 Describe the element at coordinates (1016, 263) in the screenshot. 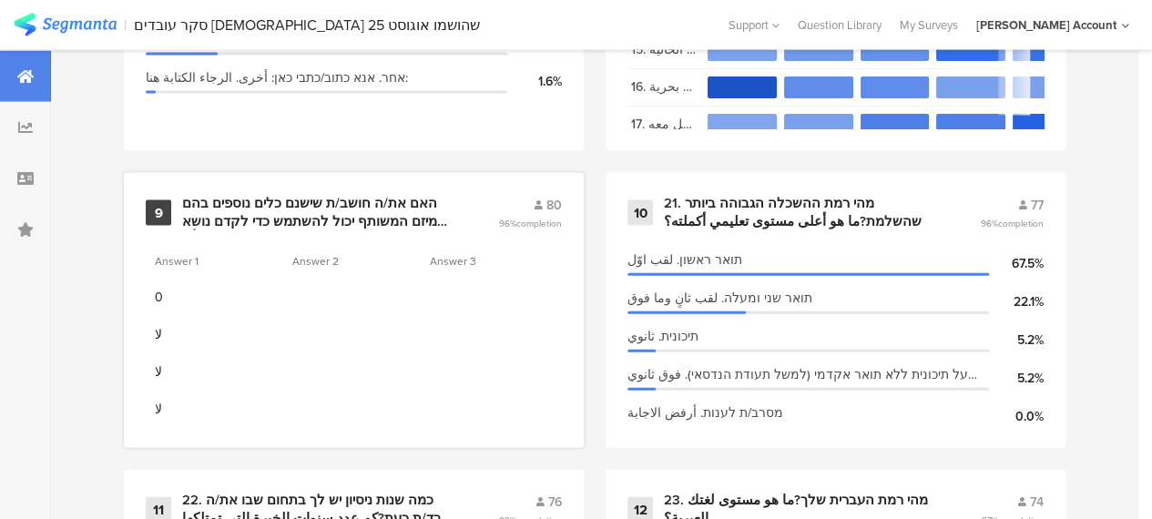

I see `div: 67.5%` at that location.